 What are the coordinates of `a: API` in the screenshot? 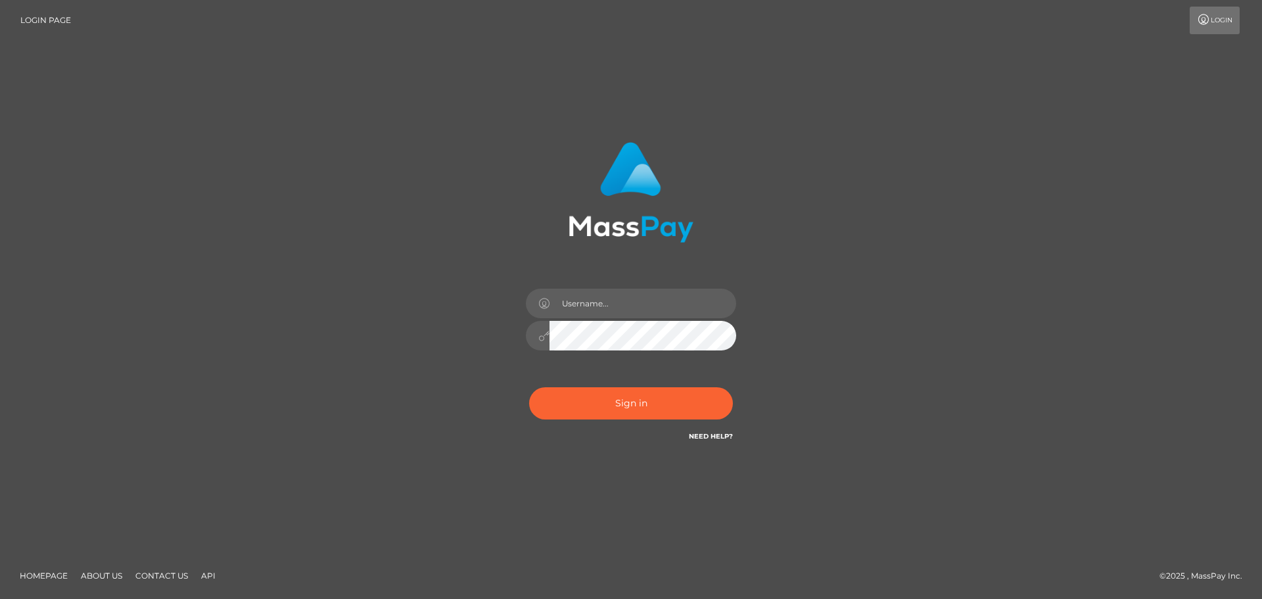 It's located at (208, 575).